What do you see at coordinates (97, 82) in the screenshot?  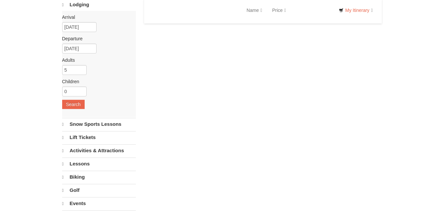 I see `label: Children` at bounding box center [97, 82].